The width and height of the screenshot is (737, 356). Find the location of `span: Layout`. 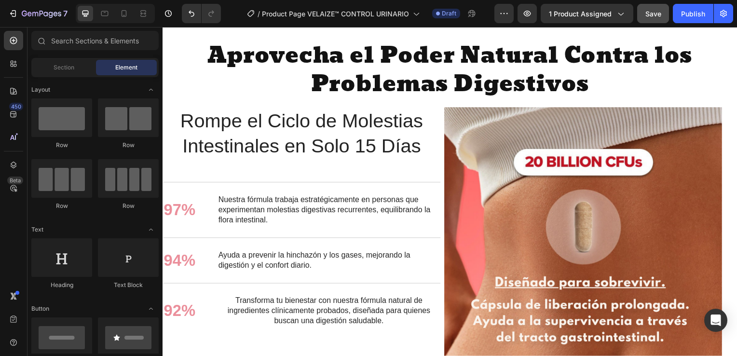

span: Layout is located at coordinates (40, 90).